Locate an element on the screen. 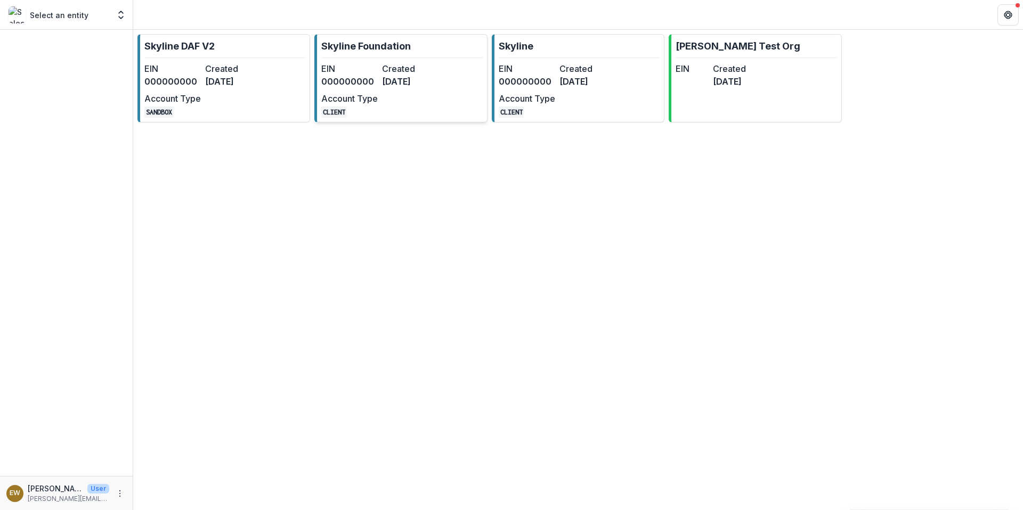  img: Select an entity is located at coordinates (17, 15).